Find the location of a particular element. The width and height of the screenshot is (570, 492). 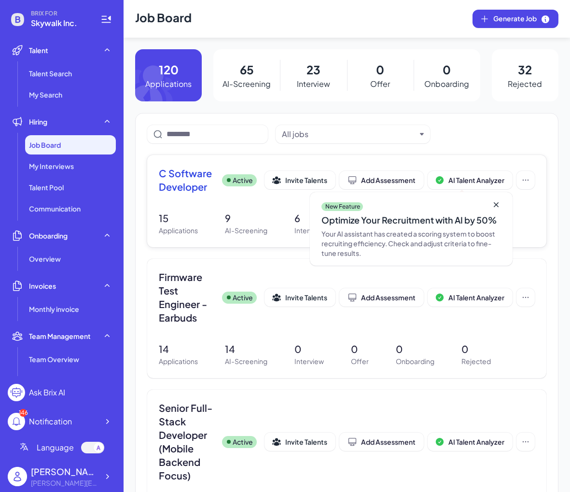

div: Jackie is located at coordinates (65, 471).